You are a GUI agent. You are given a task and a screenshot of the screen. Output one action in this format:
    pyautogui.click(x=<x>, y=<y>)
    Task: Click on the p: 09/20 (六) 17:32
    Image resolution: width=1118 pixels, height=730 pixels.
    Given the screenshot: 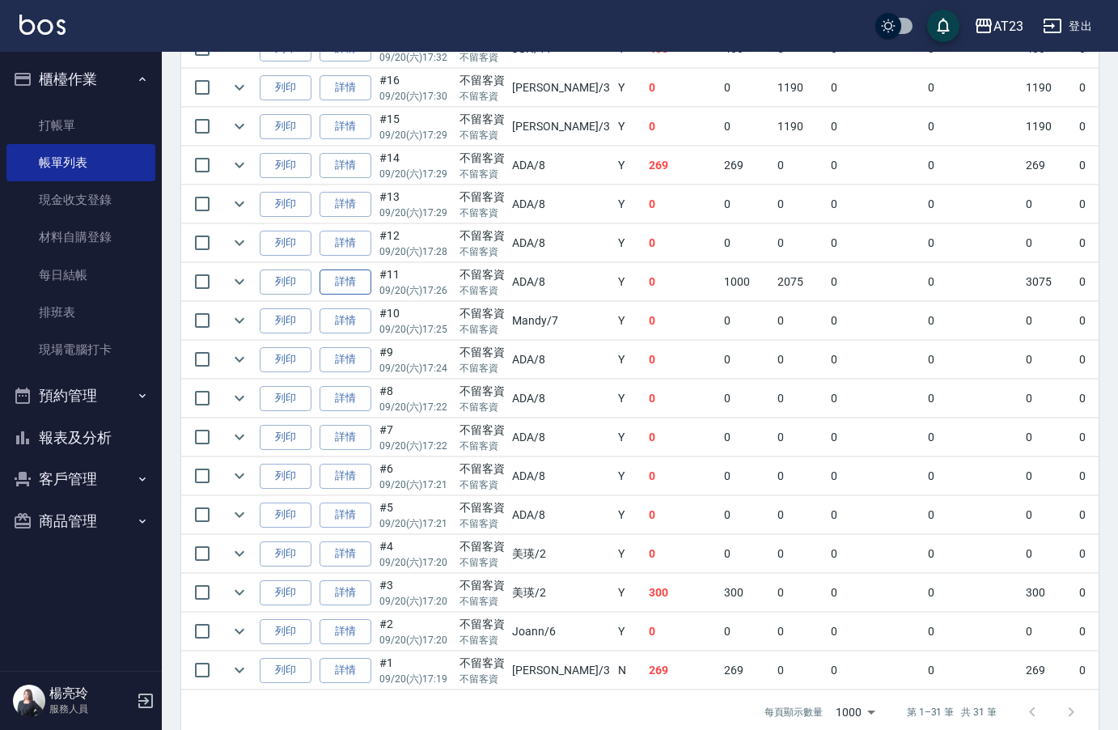 What is the action you would take?
    pyautogui.click(x=415, y=57)
    